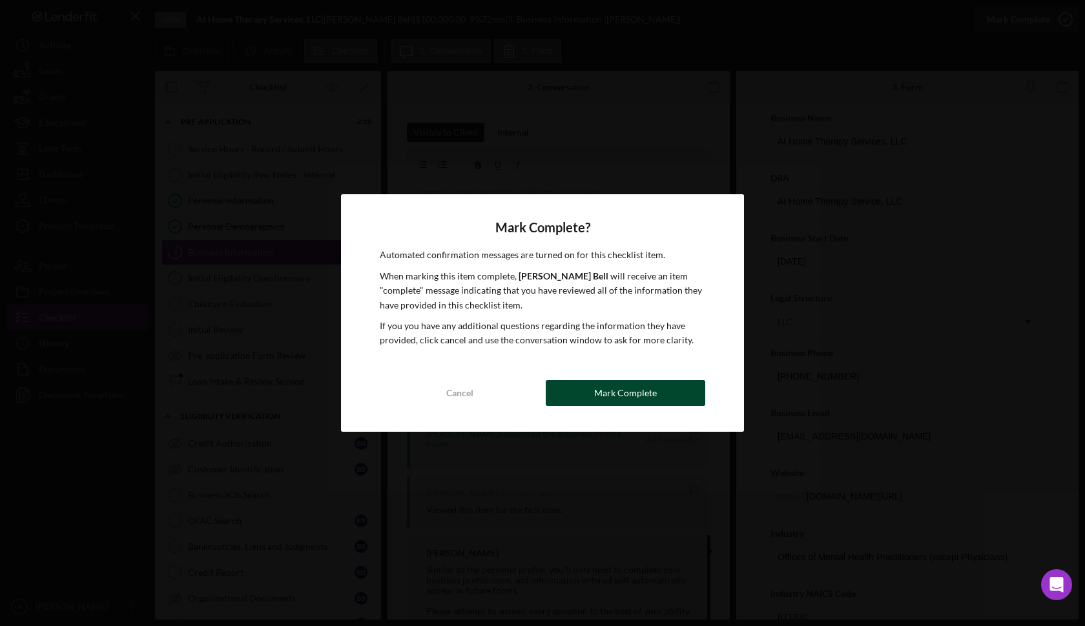 The image size is (1085, 626). Describe the element at coordinates (1056, 585) in the screenshot. I see `div: Open Intercom Messenger` at that location.